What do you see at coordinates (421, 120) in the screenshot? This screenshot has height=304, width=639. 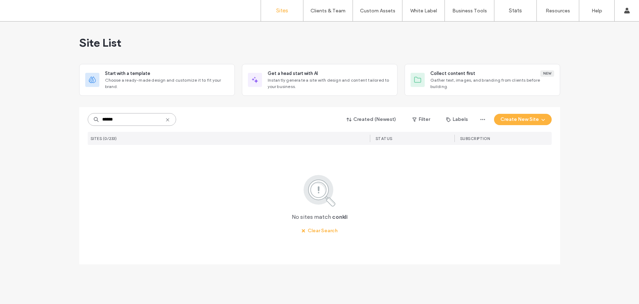 I see `button: Filter` at bounding box center [421, 120].